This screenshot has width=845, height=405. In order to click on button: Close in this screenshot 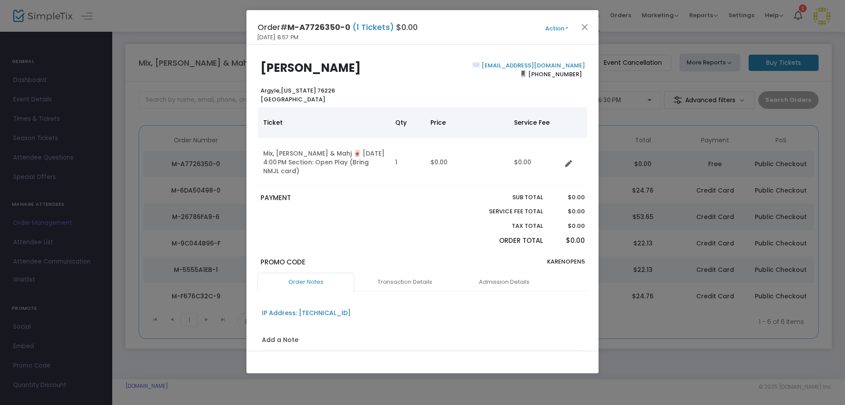, I will do `click(585, 27)`.